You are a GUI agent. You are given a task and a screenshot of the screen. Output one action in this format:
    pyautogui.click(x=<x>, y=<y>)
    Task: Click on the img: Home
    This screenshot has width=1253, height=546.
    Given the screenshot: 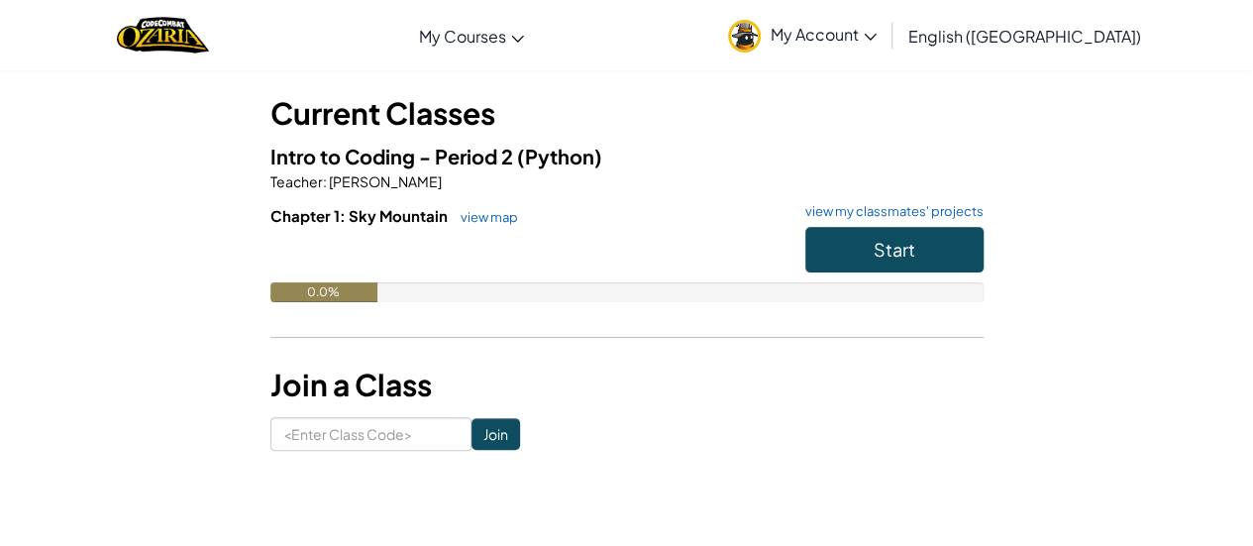 What is the action you would take?
    pyautogui.click(x=162, y=35)
    